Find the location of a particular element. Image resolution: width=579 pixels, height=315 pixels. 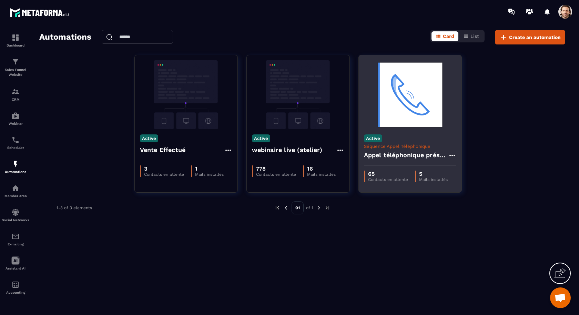

a: automationsautomationsWebinar is located at coordinates (16, 119).